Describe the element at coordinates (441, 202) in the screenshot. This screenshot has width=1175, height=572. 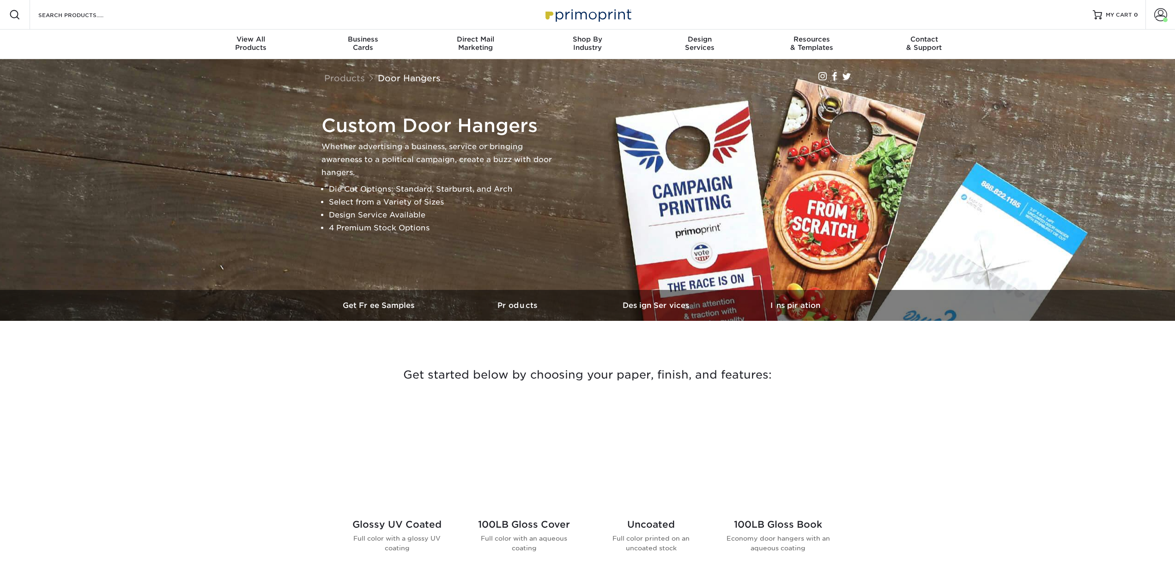
I see `li: Select from a Variety of Sizes` at that location.